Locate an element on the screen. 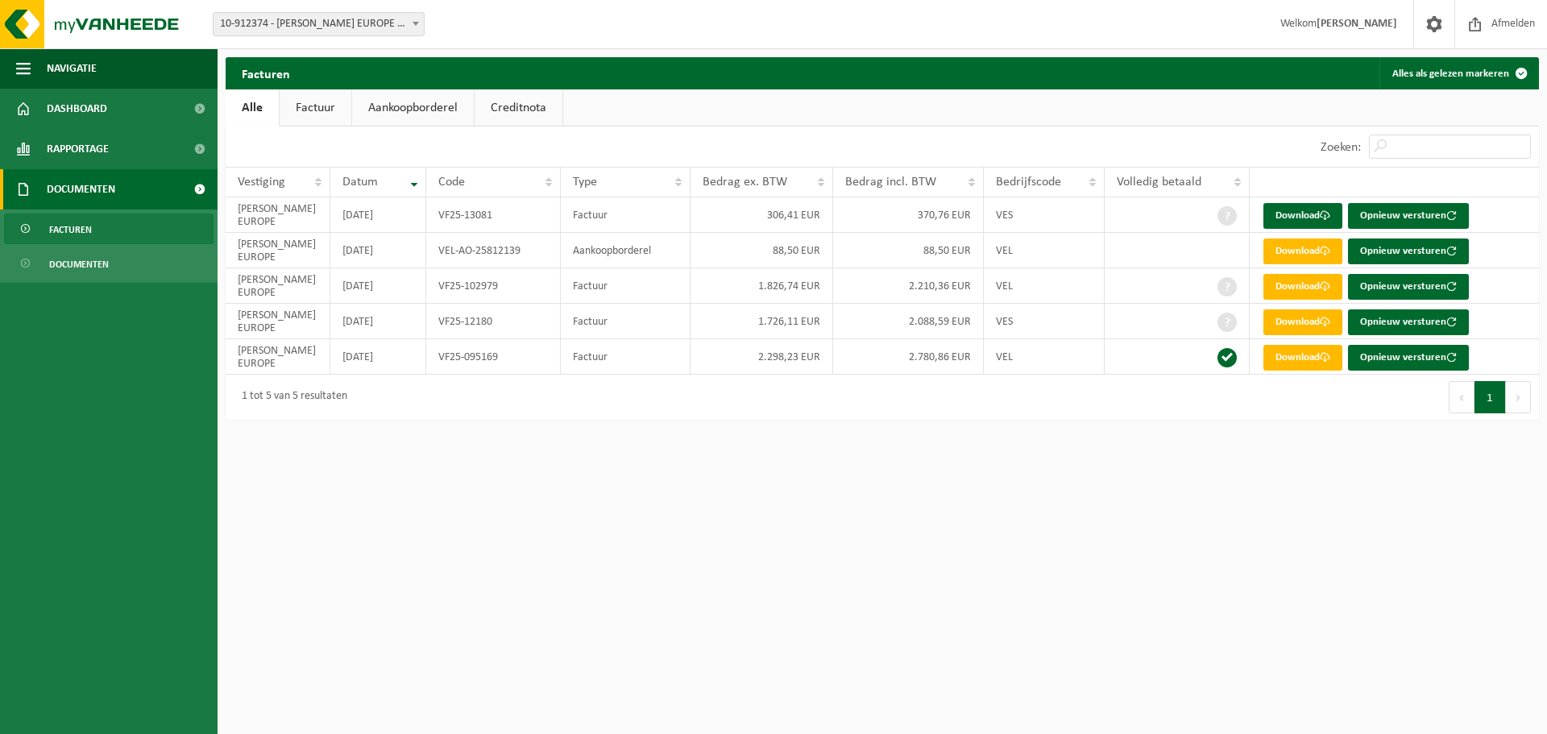 Image resolution: width=1547 pixels, height=734 pixels. td: VF25-102979 is located at coordinates (493, 286).